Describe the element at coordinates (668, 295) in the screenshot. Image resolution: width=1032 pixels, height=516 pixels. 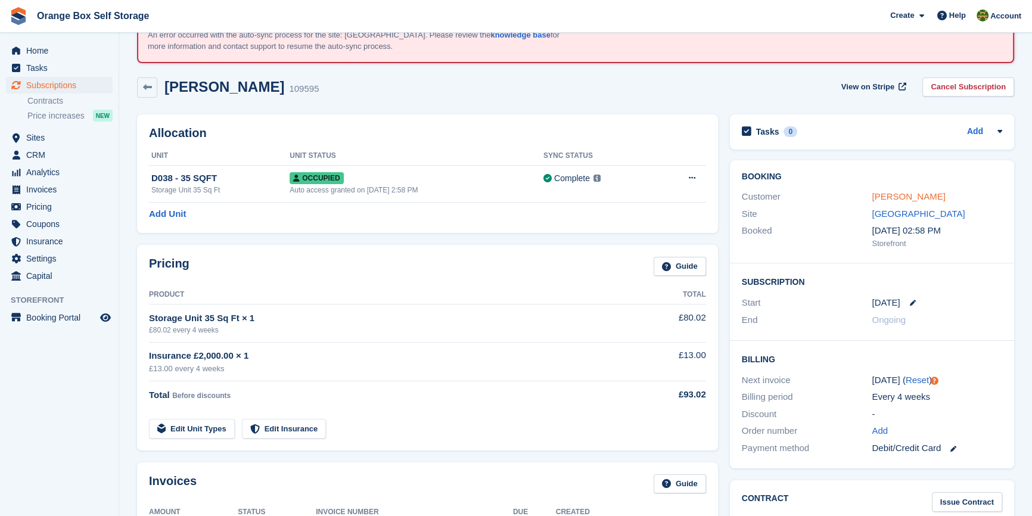
I see `th: Total` at that location.